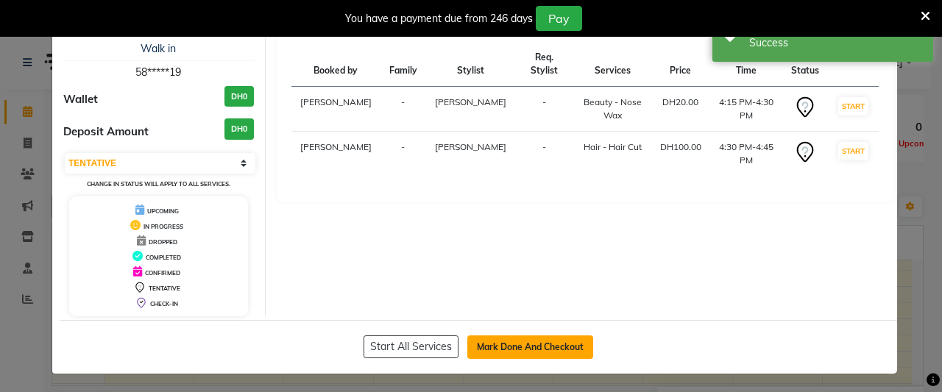 The width and height of the screenshot is (942, 392). What do you see at coordinates (163, 273) in the screenshot?
I see `span: CONFIRMED` at bounding box center [163, 273].